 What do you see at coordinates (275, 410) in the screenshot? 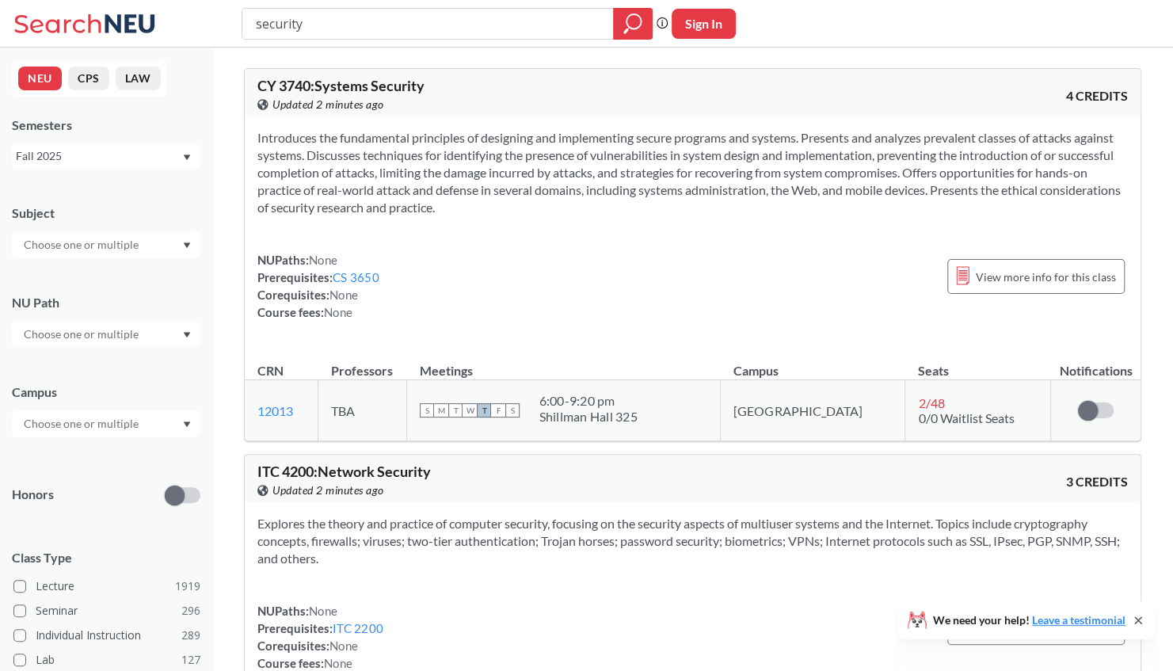
I see `a: 12013` at bounding box center [275, 410].